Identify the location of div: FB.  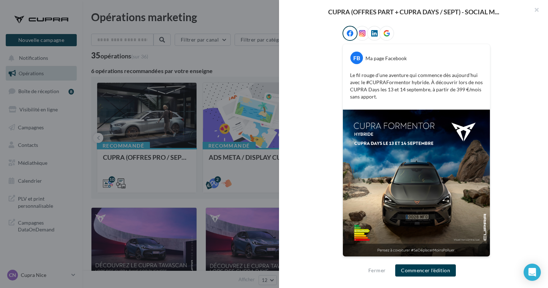
(356, 58).